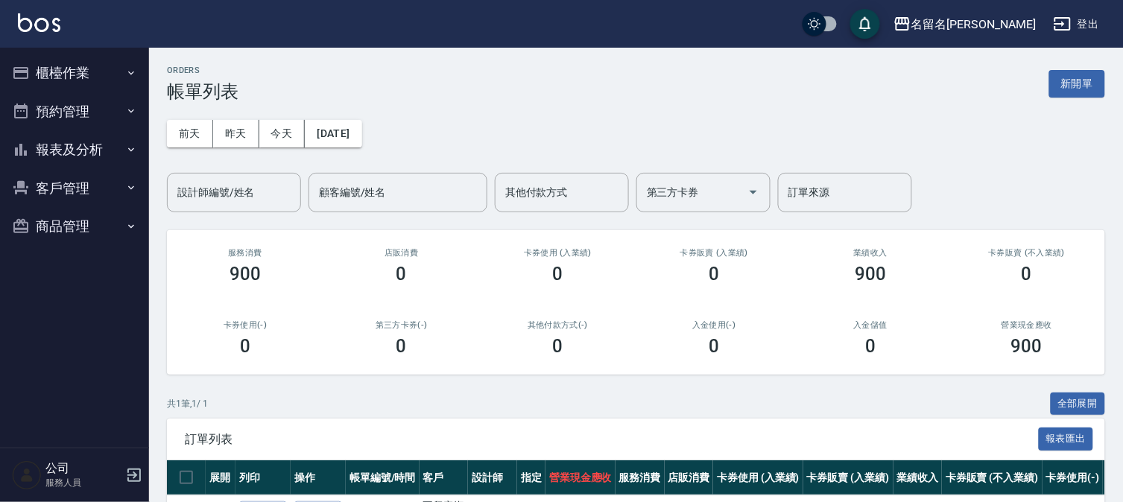 Image resolution: width=1123 pixels, height=502 pixels. What do you see at coordinates (83, 469) in the screenshot?
I see `h5: 公司` at bounding box center [83, 469].